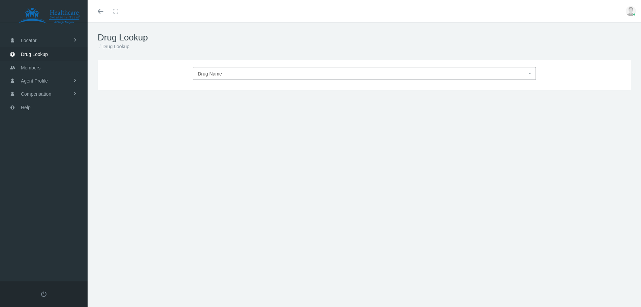 Image resolution: width=641 pixels, height=307 pixels. Describe the element at coordinates (49, 16) in the screenshot. I see `img: HEALTHCARE SOLUTIONS TEAM, LLC` at that location.